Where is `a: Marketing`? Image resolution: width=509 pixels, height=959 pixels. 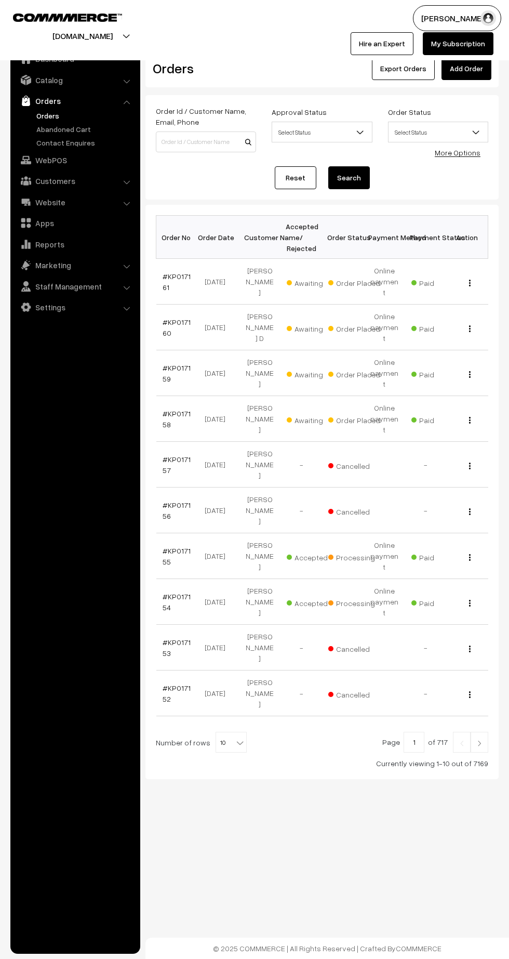
a: Marketing is located at coordinates (75, 265).